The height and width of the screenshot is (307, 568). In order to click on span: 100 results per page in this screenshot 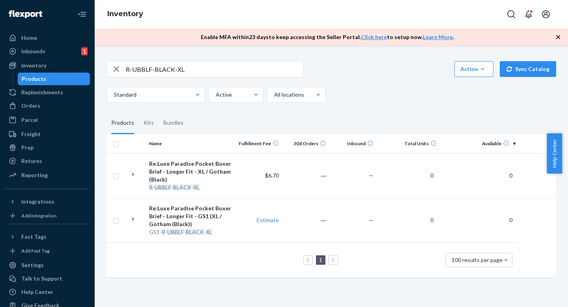, I will do `click(477, 259)`.